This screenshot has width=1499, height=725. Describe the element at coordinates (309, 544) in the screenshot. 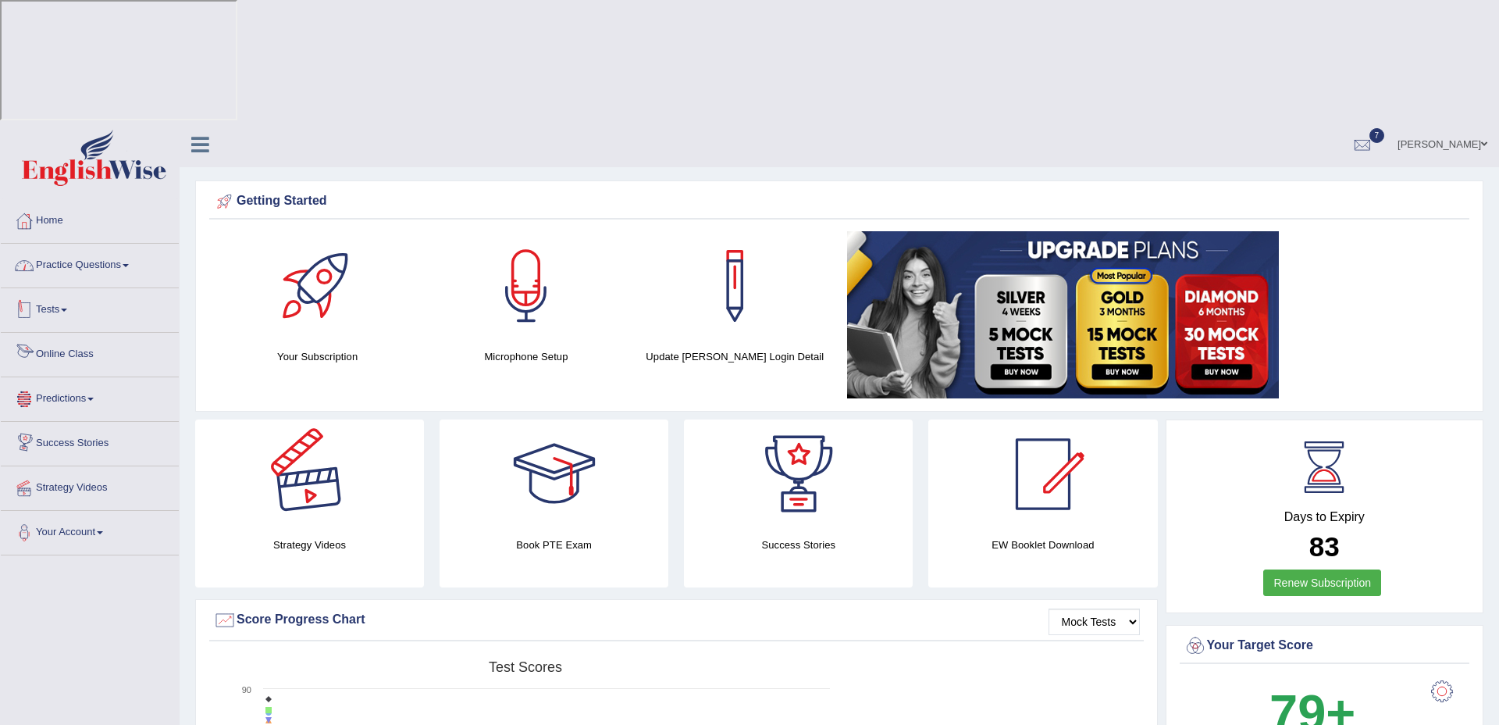

I see `h4: Strategy Videos` at that location.